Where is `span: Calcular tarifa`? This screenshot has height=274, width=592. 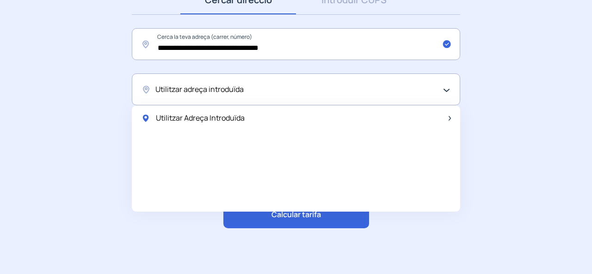 span: Calcular tarifa is located at coordinates (296, 215).